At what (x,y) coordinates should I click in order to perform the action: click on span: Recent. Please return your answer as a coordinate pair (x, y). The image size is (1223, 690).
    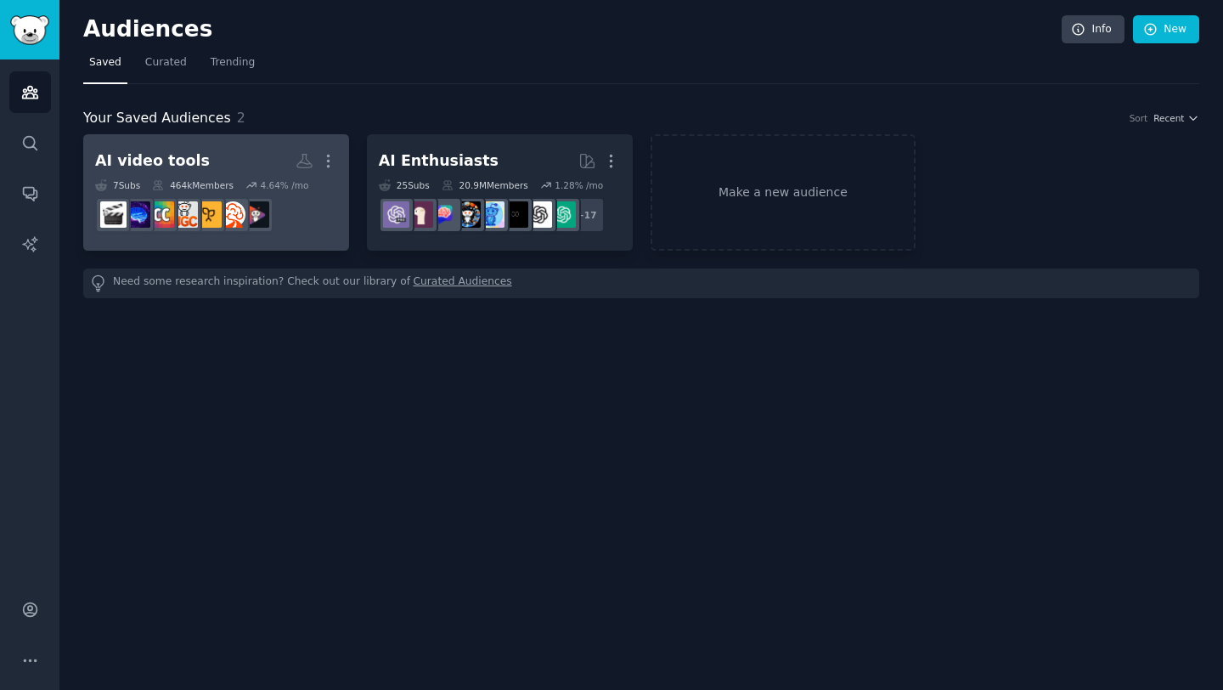
    Looking at the image, I should click on (1169, 118).